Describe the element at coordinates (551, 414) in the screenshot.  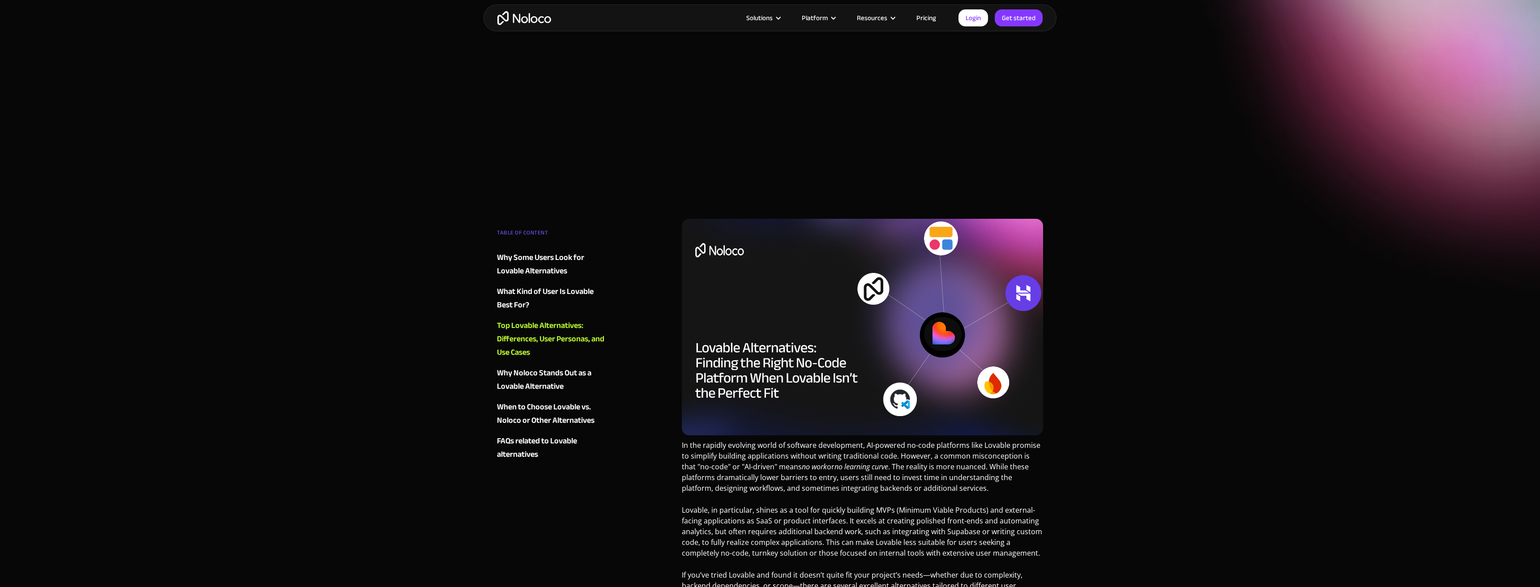
I see `a: When to Choose Lovable vs. Noloco or Other Alternatives` at that location.